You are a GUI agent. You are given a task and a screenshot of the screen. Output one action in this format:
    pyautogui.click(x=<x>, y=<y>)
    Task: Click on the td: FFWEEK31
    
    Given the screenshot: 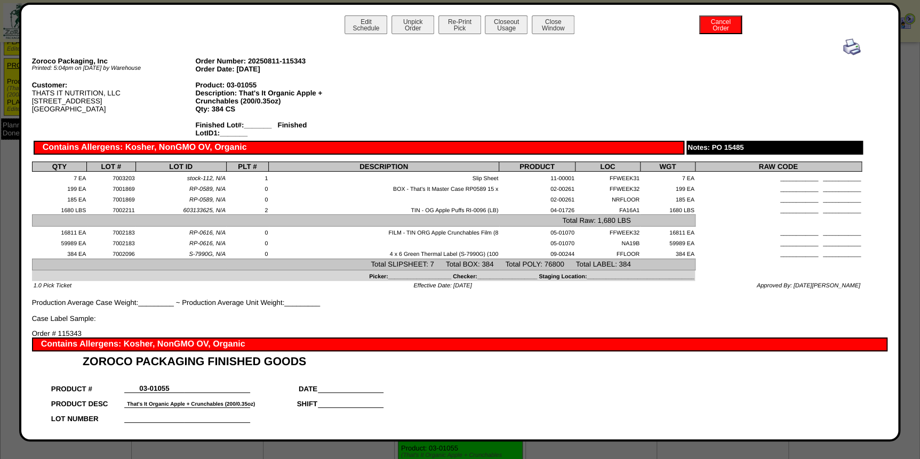 What is the action you would take?
    pyautogui.click(x=607, y=177)
    